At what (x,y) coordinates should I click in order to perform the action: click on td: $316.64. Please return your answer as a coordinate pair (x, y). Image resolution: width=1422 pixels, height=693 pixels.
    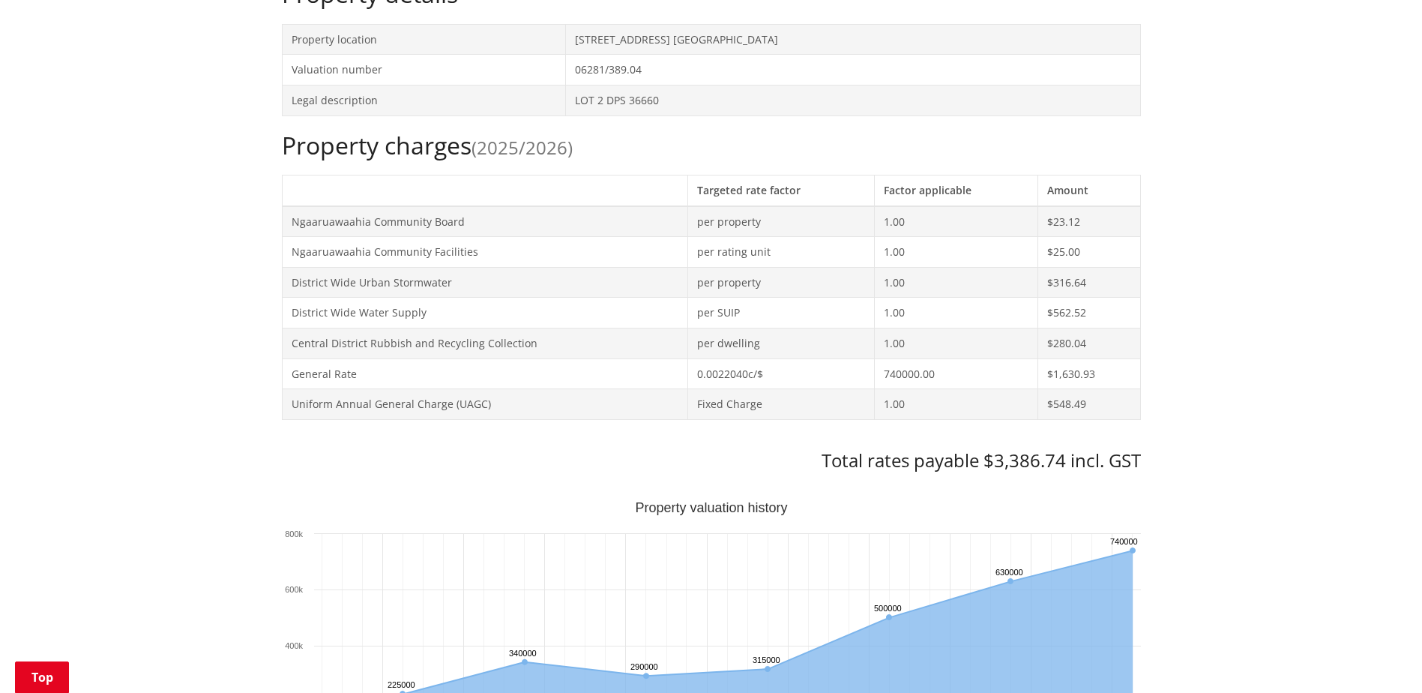
    Looking at the image, I should click on (1089, 282).